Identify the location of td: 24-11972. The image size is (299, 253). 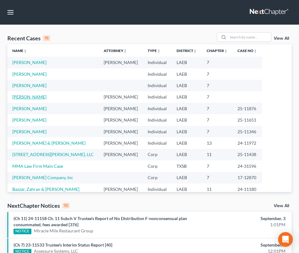
(247, 143).